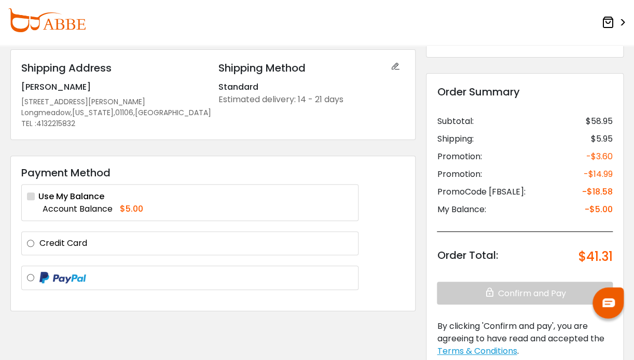 Image resolution: width=634 pixels, height=360 pixels. I want to click on div: $41.31, so click(596, 257).